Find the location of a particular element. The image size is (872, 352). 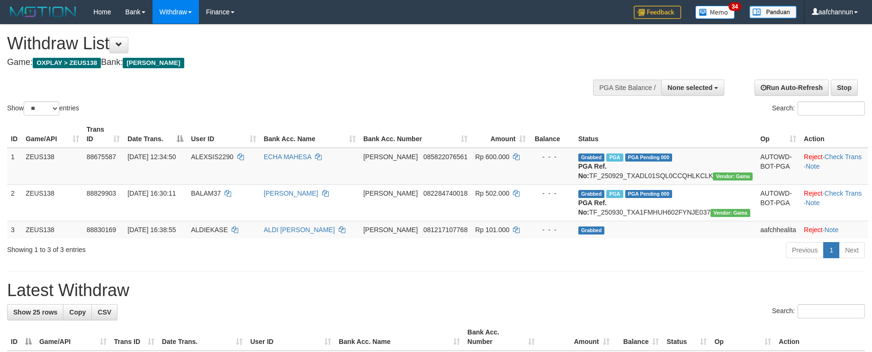

th: Date Trans.: activate to sort column ascending is located at coordinates (202, 337).